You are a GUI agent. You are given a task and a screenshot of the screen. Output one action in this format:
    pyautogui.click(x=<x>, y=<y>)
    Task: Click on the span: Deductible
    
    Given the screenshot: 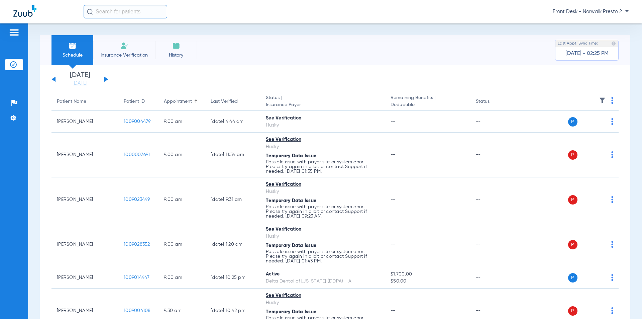 What is the action you would take?
    pyautogui.click(x=428, y=105)
    